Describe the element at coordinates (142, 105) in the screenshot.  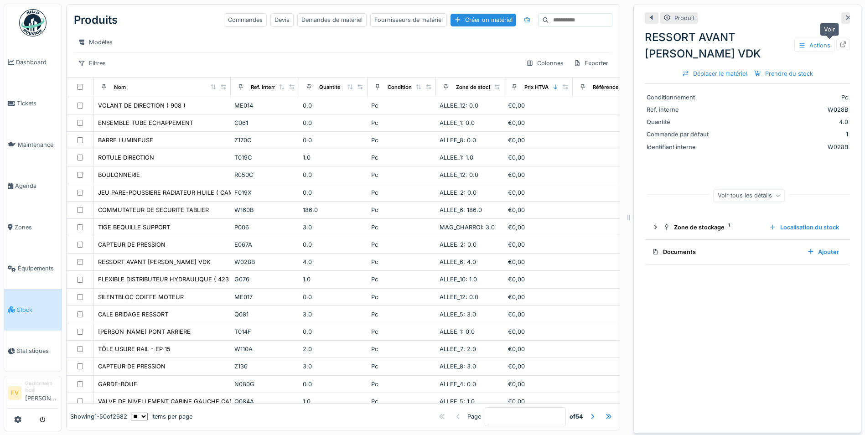
I see `div: VOLANT DE DIRECTION ( 908 )` at that location.